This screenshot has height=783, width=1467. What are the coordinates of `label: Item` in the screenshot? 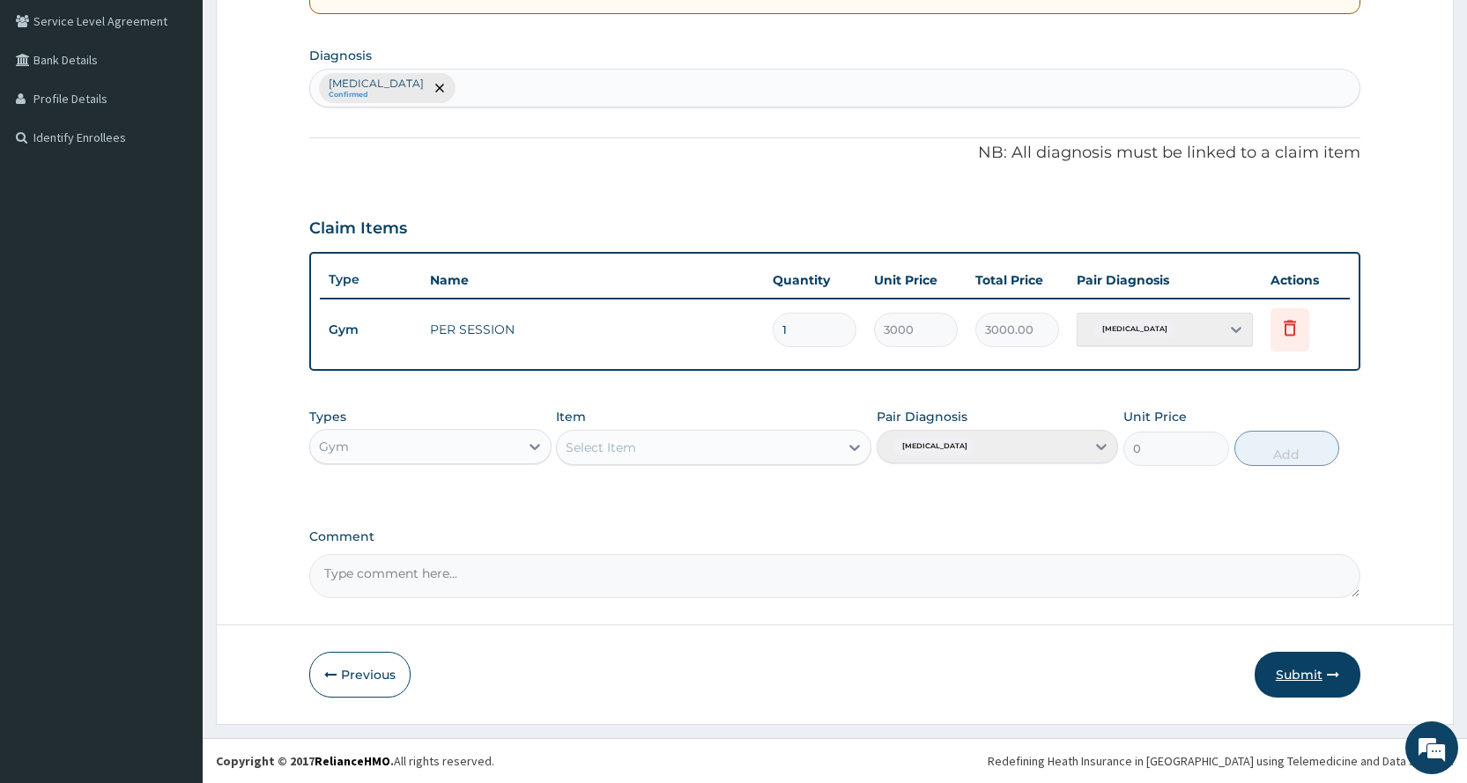 It's located at (571, 417).